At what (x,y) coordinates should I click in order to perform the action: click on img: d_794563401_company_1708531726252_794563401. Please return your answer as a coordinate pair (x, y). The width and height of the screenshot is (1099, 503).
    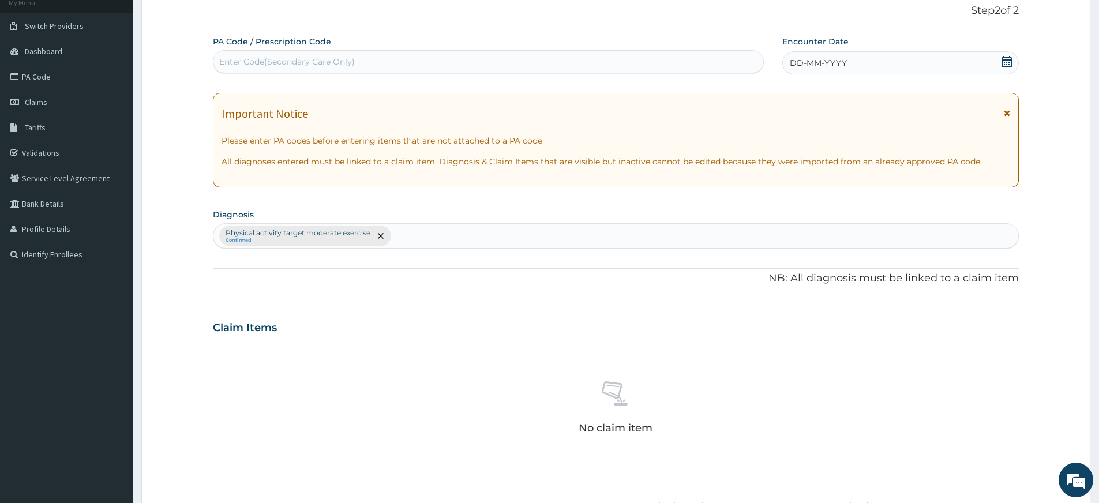
    Looking at the image, I should click on (34, 72).